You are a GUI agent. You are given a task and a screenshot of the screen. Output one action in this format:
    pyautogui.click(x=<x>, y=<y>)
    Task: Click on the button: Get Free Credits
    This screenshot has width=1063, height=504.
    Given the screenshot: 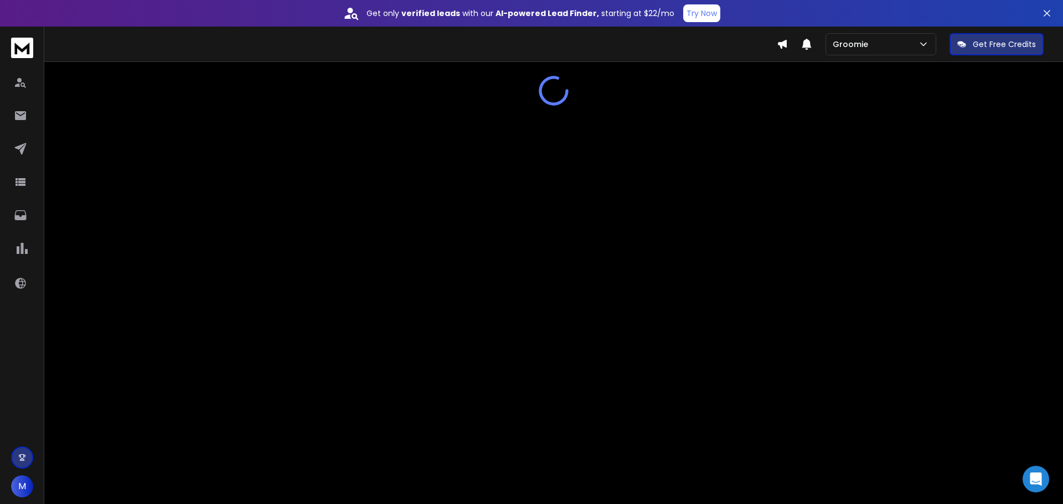 What is the action you would take?
    pyautogui.click(x=996, y=44)
    